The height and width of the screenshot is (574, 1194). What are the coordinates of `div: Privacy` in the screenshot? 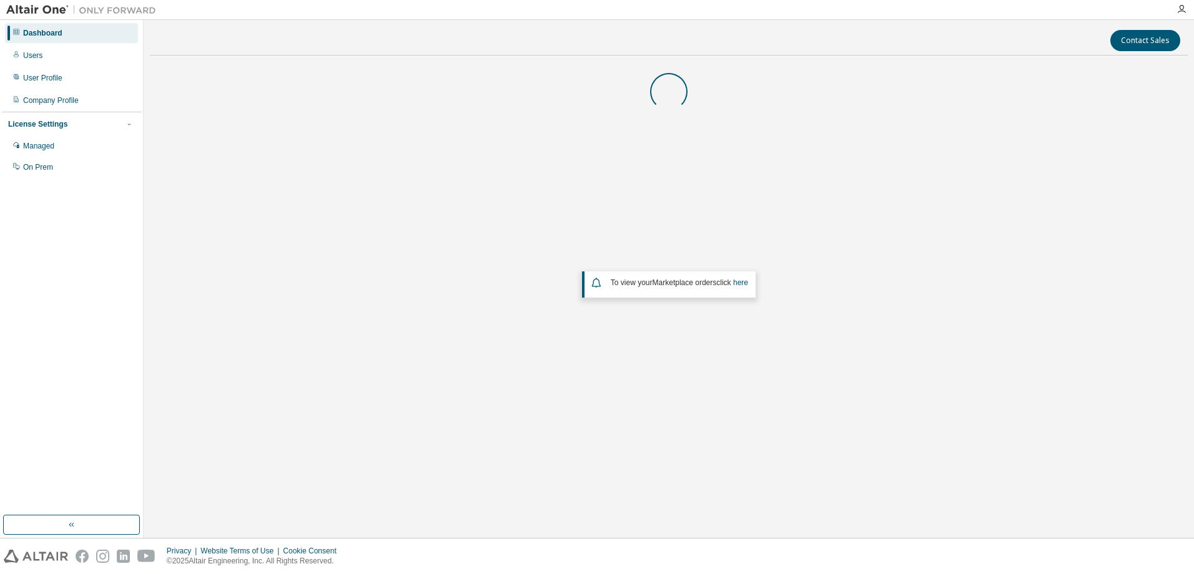 It's located at (184, 551).